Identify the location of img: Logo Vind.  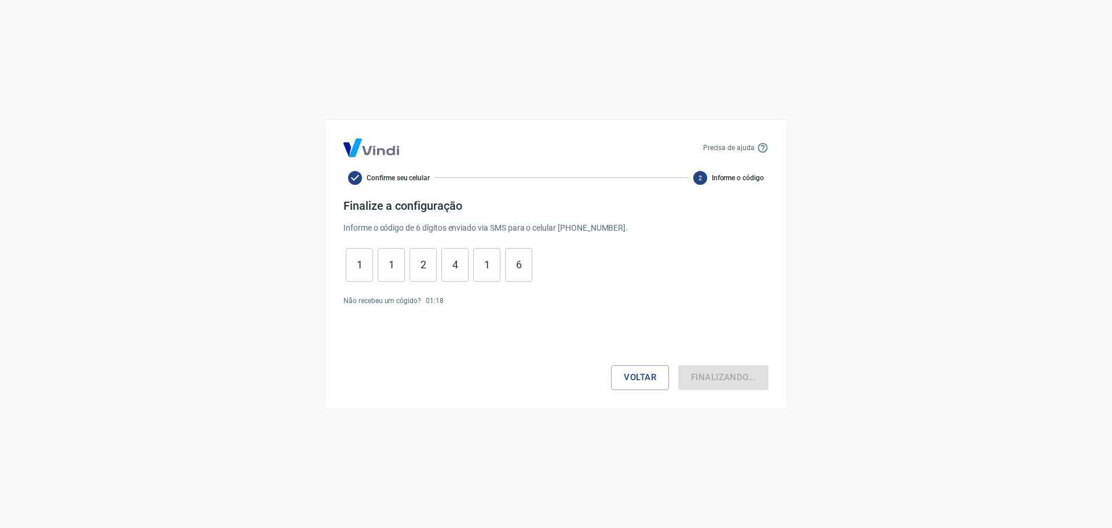
(371, 148).